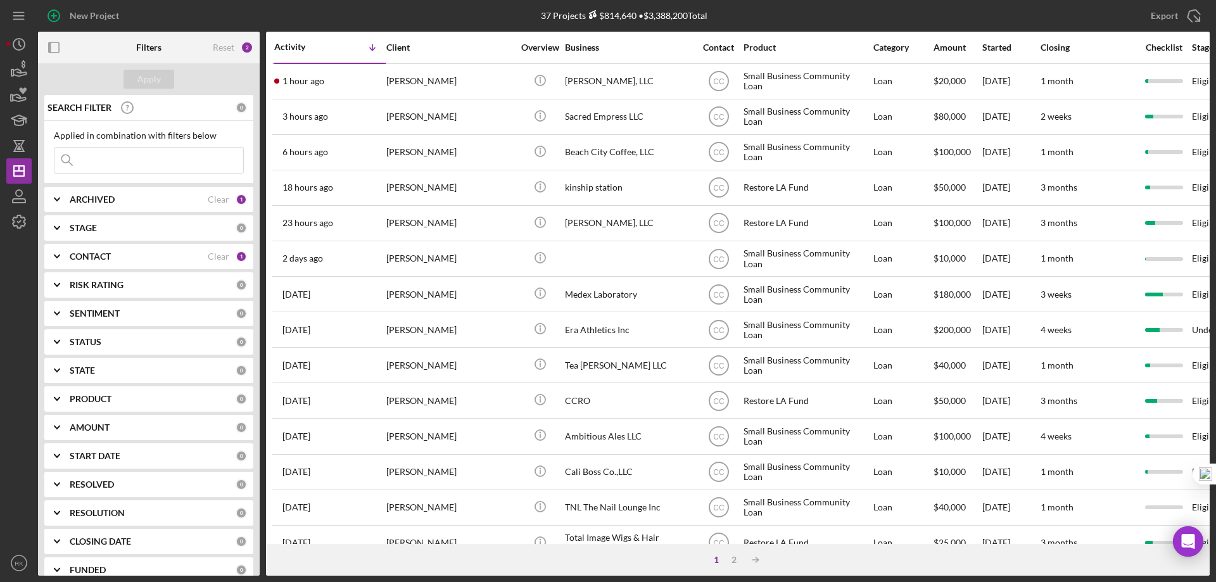 This screenshot has width=1216, height=582. Describe the element at coordinates (1088, 47) in the screenshot. I see `div: Closing` at that location.